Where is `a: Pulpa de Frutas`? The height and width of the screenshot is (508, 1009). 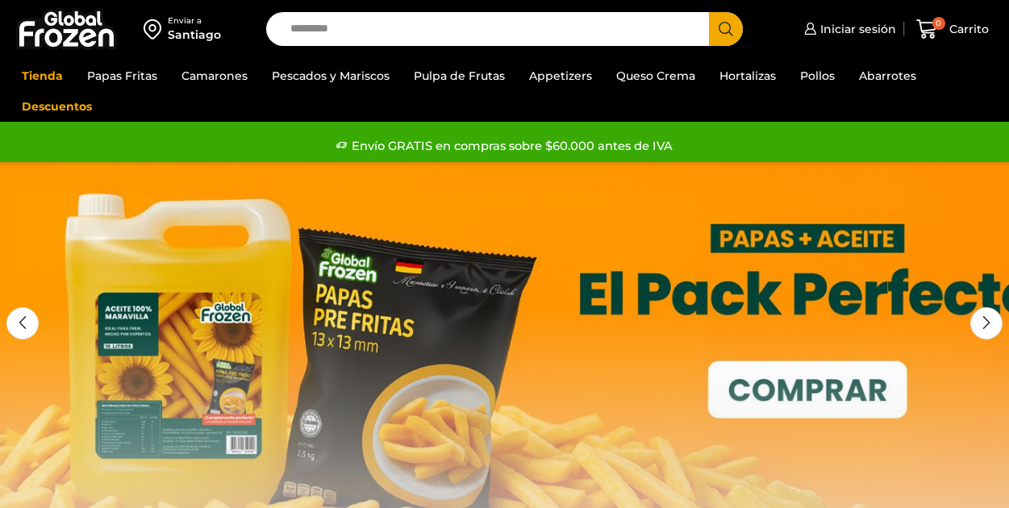 a: Pulpa de Frutas is located at coordinates (459, 76).